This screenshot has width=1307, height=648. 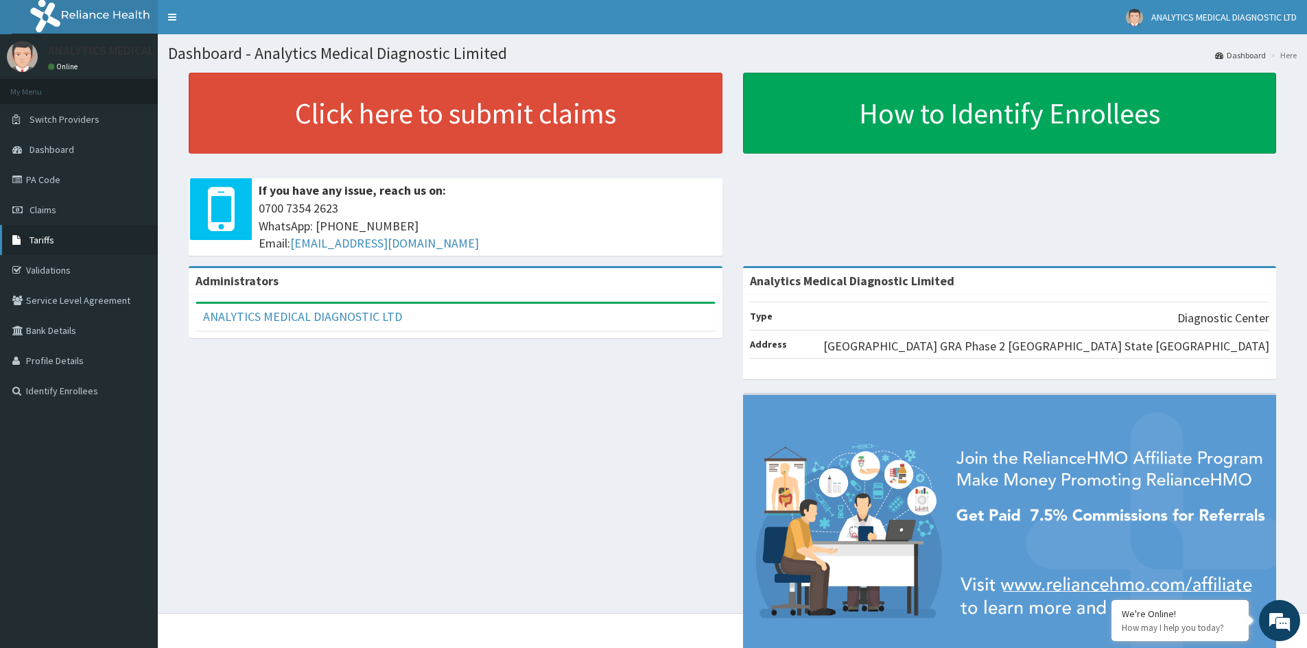 What do you see at coordinates (40, 86) in the screenshot?
I see `img: d_794563401_company_1708531726252_794563401` at bounding box center [40, 86].